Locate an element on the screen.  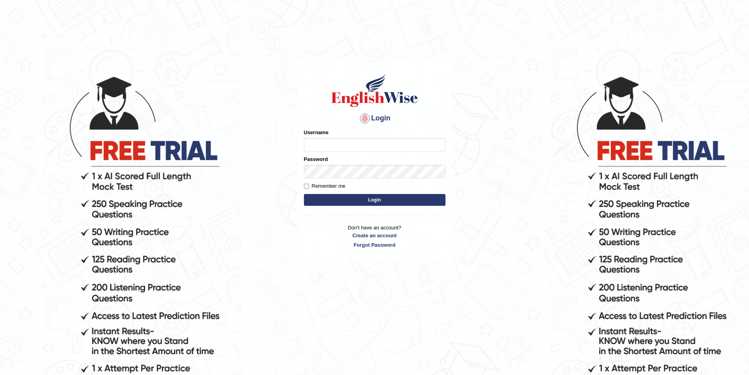
a: Create an account is located at coordinates (375, 235).